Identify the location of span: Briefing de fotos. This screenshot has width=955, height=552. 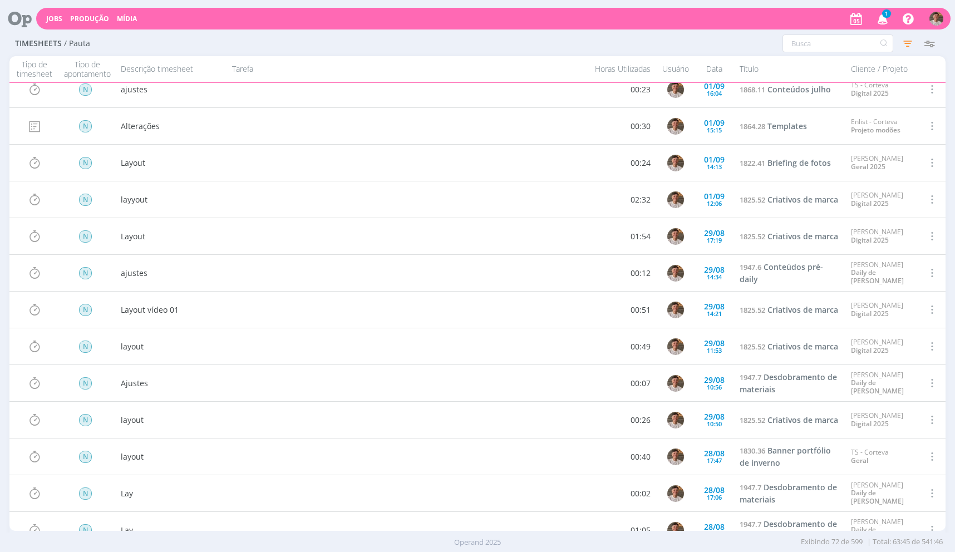
(799, 162).